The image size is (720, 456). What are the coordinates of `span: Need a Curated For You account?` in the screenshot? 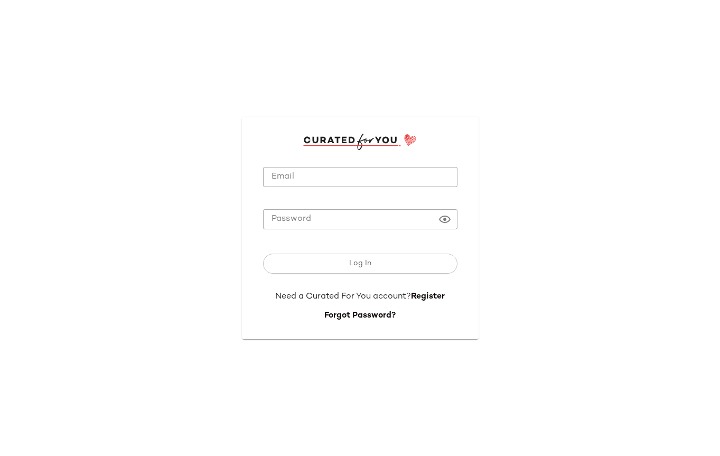 It's located at (343, 296).